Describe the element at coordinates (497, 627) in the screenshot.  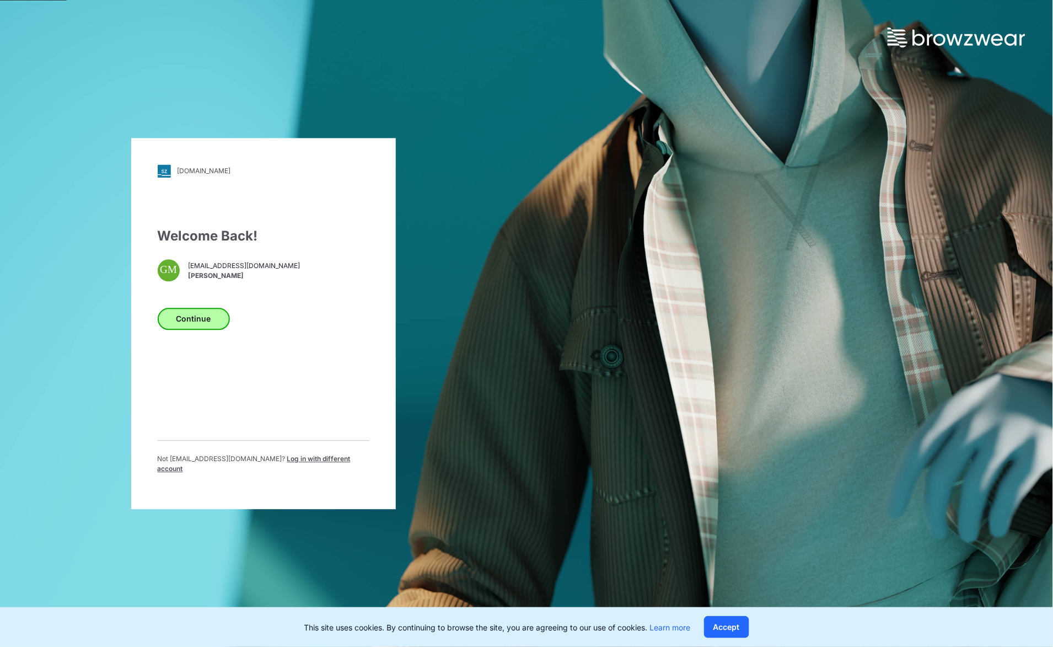
I see `p: This site uses cookies. By continuing to browse the site, you are agreeing to our use of cookies.` at that location.